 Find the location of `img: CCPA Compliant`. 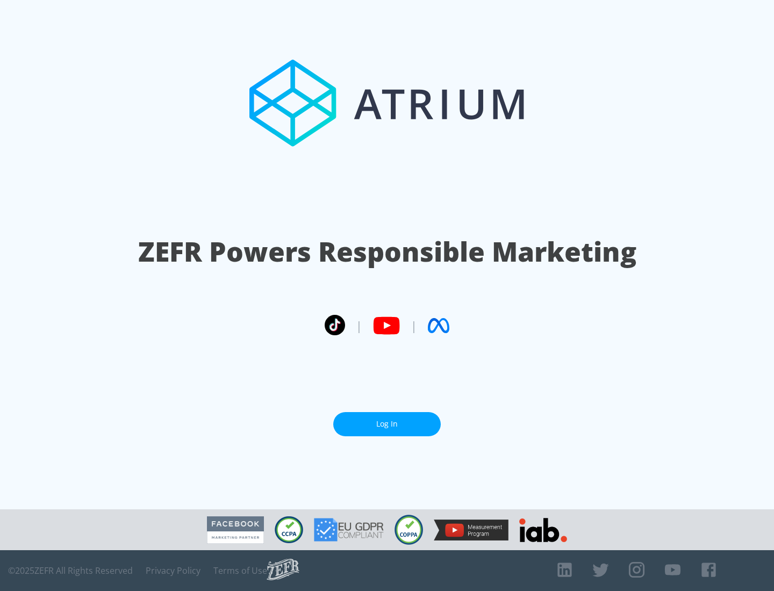

img: CCPA Compliant is located at coordinates (289, 530).